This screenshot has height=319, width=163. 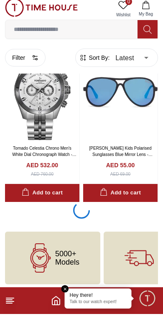 What do you see at coordinates (98, 307) in the screenshot?
I see `p: Talk to our watch expert!` at bounding box center [98, 307].